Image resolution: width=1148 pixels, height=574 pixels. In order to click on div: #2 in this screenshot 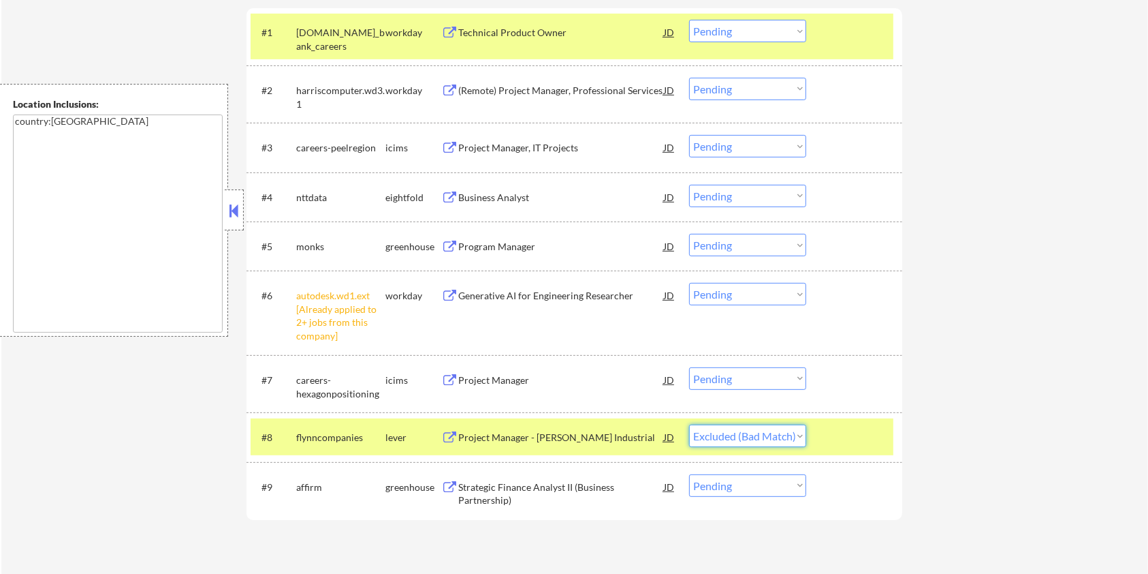, I will do `click(273, 91)`.